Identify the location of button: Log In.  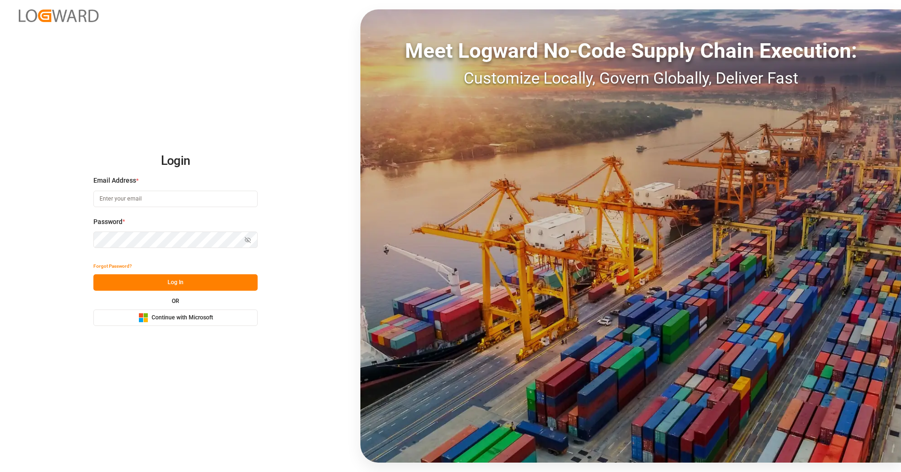
(175, 282).